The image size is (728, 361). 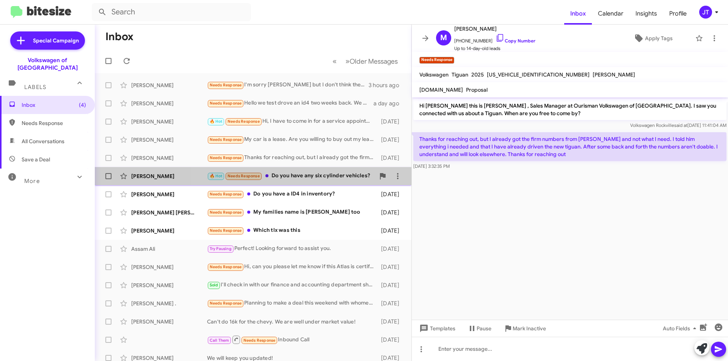 What do you see at coordinates (678, 14) in the screenshot?
I see `span: Profile` at bounding box center [678, 14].